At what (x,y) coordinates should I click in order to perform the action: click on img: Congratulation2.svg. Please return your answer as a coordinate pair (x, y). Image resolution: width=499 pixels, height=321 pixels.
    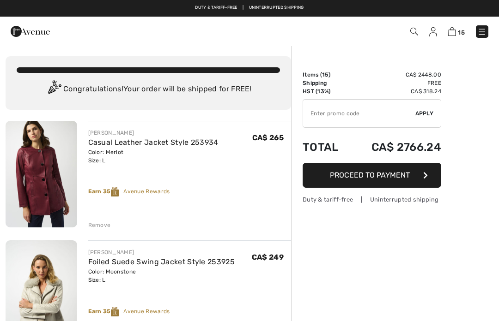
    Looking at the image, I should click on (54, 90).